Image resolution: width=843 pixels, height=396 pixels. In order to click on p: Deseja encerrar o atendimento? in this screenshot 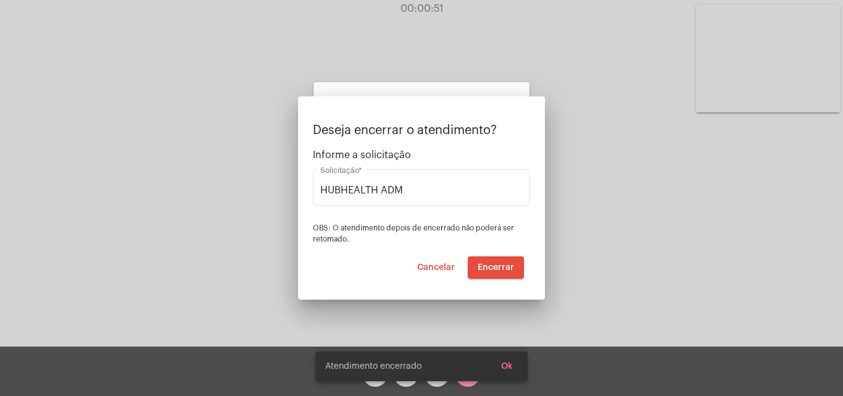, I will do `click(422, 130)`.